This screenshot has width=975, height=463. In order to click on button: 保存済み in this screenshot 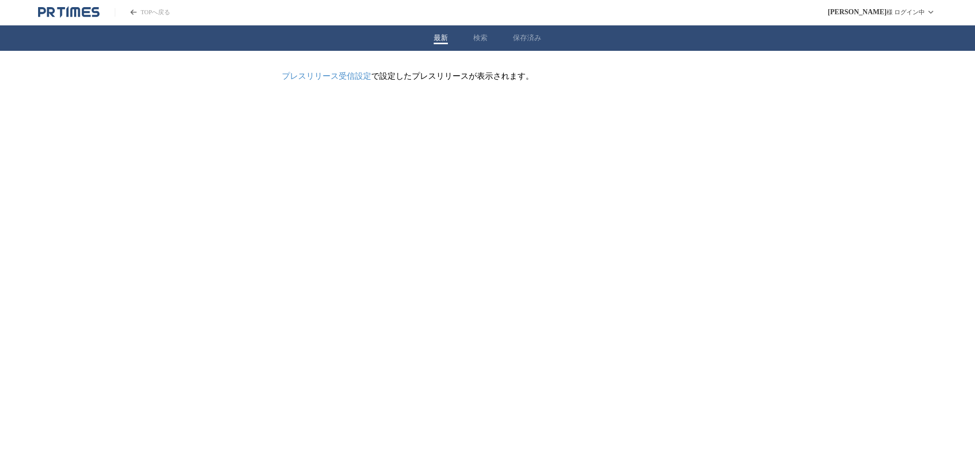, I will do `click(527, 38)`.